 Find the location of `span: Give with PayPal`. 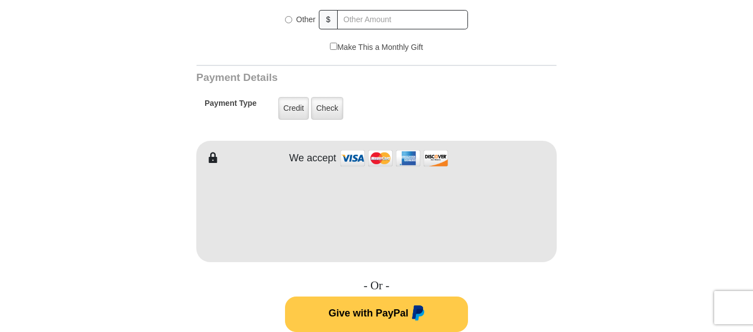

span: Give with PayPal is located at coordinates (368, 313).